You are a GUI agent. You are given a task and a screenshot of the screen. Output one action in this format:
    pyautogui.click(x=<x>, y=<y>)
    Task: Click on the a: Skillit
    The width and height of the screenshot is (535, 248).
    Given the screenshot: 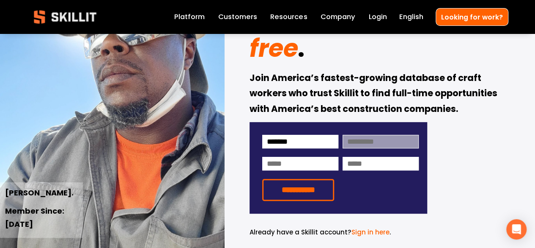 What is the action you would take?
    pyautogui.click(x=65, y=17)
    